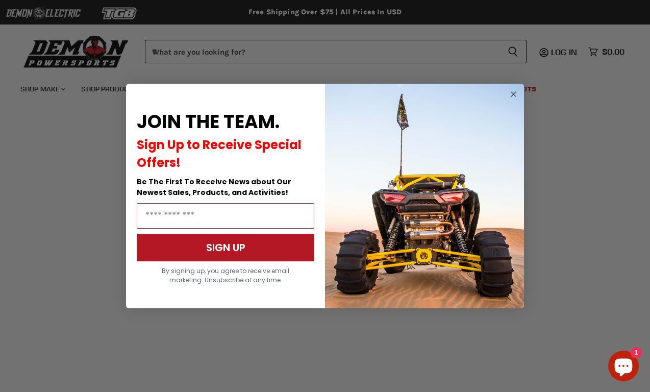  Describe the element at coordinates (424, 196) in the screenshot. I see `img: a9095488-b6e7-41ba-879d-588abfab540b.jpeg` at that location.